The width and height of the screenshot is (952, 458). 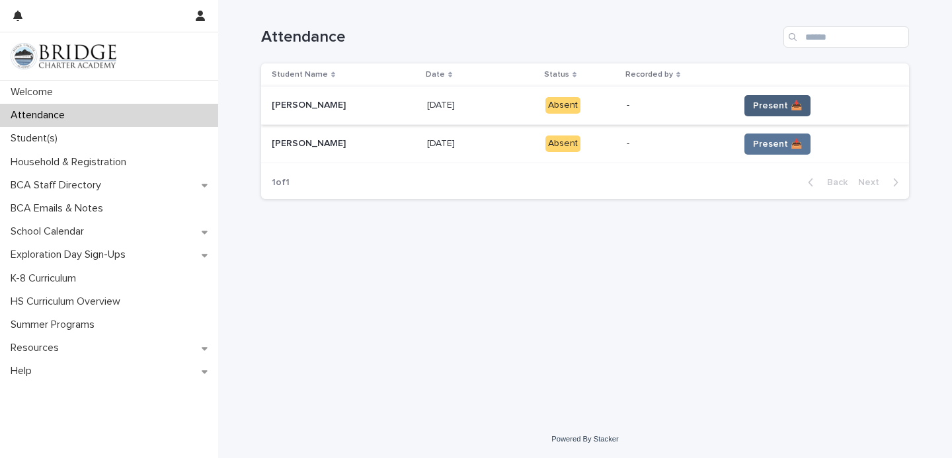 I want to click on h1: Attendance, so click(x=520, y=37).